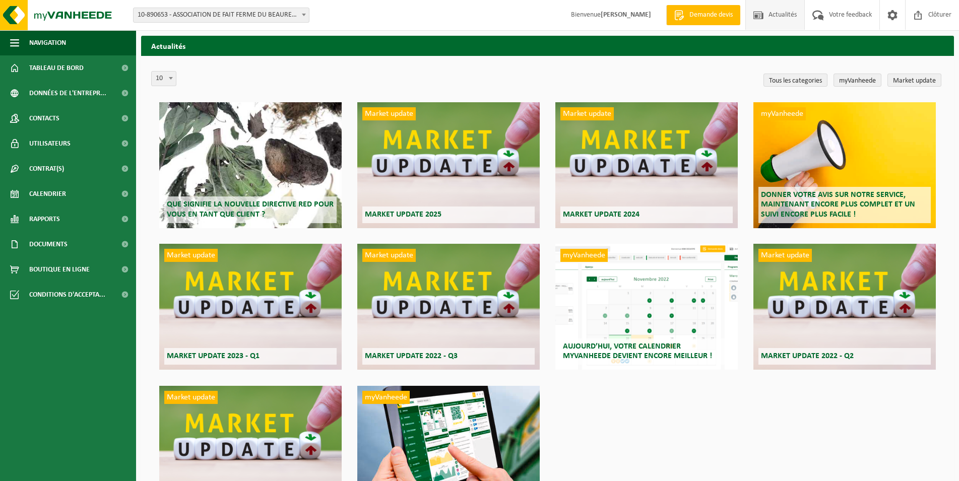 The width and height of the screenshot is (959, 481). Describe the element at coordinates (221, 15) in the screenshot. I see `span: 10-890653 - ASSOCIATION DE FAIT FERME DU BEAUREGARD VAN ISACKER - HONNELLES` at that location.